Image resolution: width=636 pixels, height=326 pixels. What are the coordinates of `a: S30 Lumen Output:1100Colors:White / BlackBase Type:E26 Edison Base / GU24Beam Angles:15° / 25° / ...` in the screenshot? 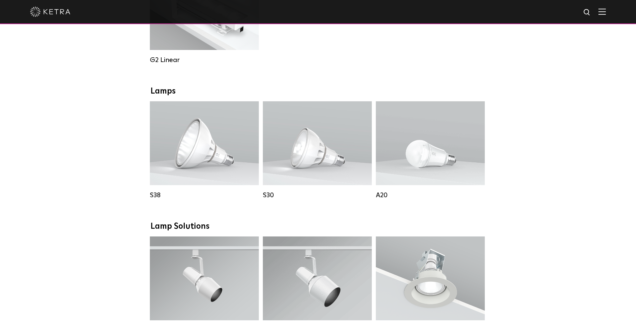 It's located at (317, 150).